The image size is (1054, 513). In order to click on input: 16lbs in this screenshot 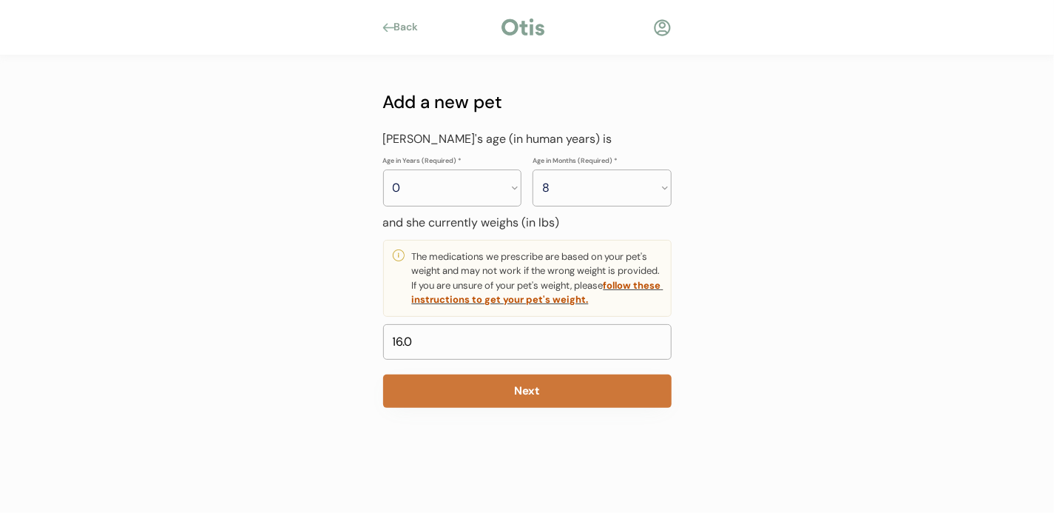, I will do `click(527, 342)`.